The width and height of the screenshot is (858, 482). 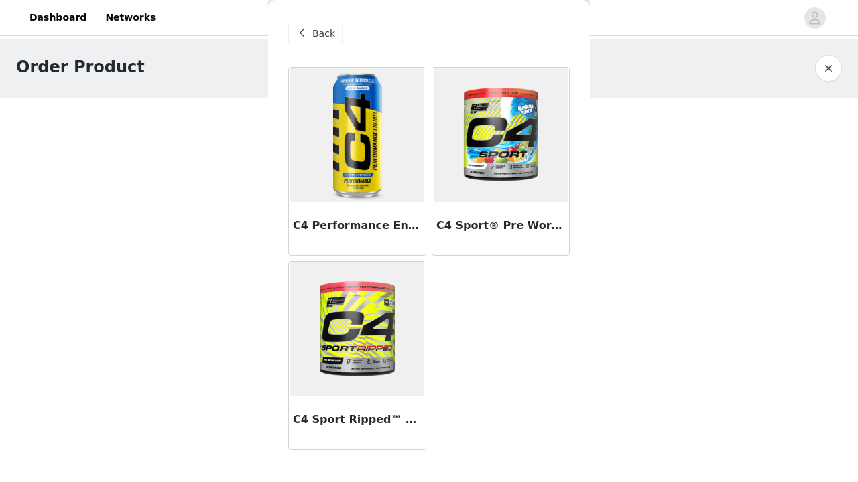 What do you see at coordinates (80, 67) in the screenshot?
I see `h1: Order Product` at bounding box center [80, 67].